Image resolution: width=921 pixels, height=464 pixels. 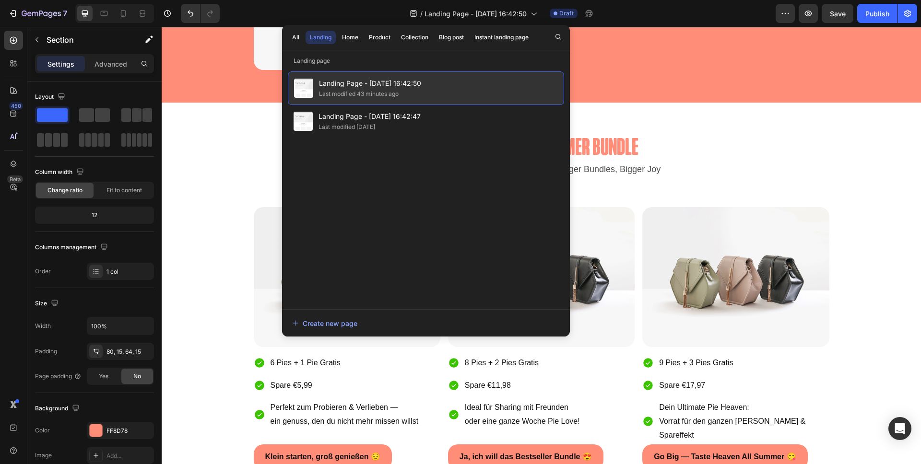 I want to click on div: Open Intercom Messenger, so click(x=900, y=429).